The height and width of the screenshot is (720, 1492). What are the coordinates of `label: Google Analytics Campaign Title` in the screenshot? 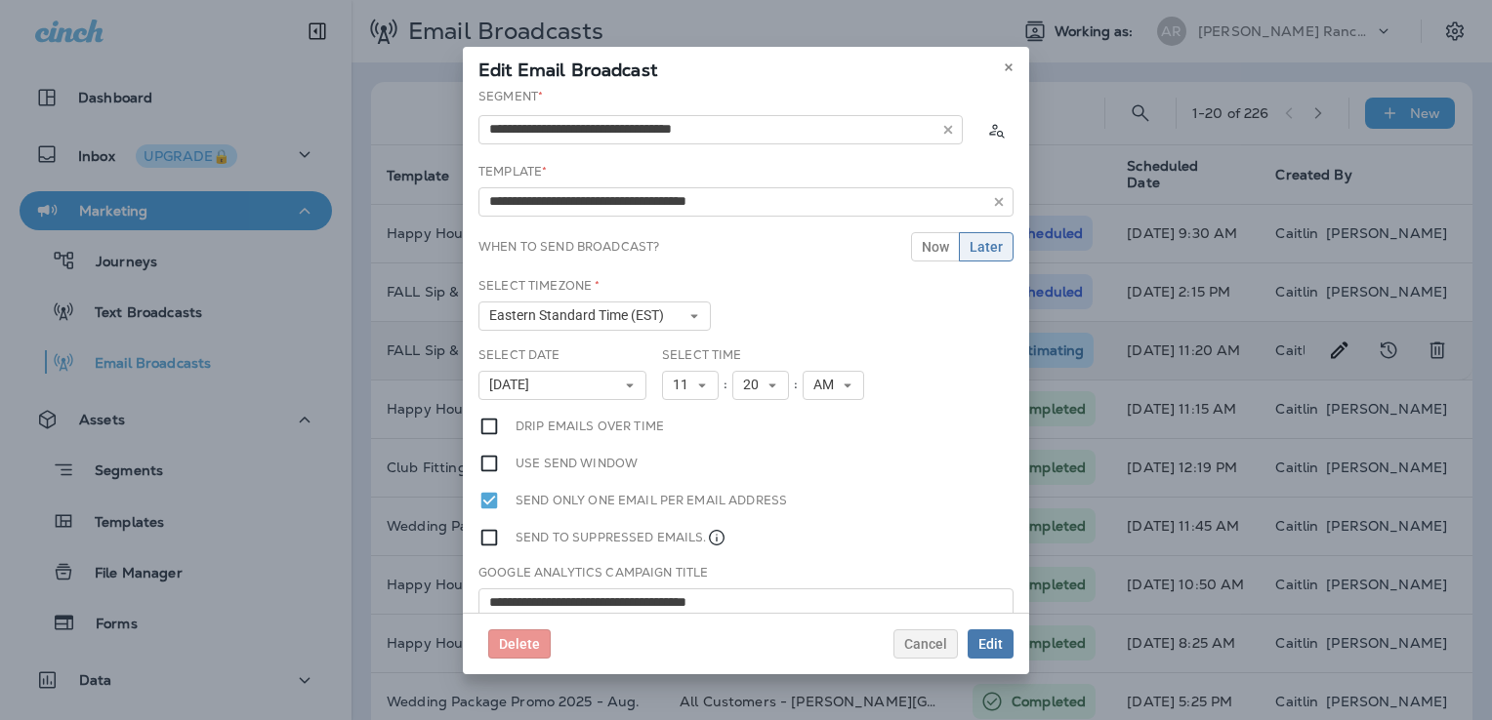 It's located at (593, 573).